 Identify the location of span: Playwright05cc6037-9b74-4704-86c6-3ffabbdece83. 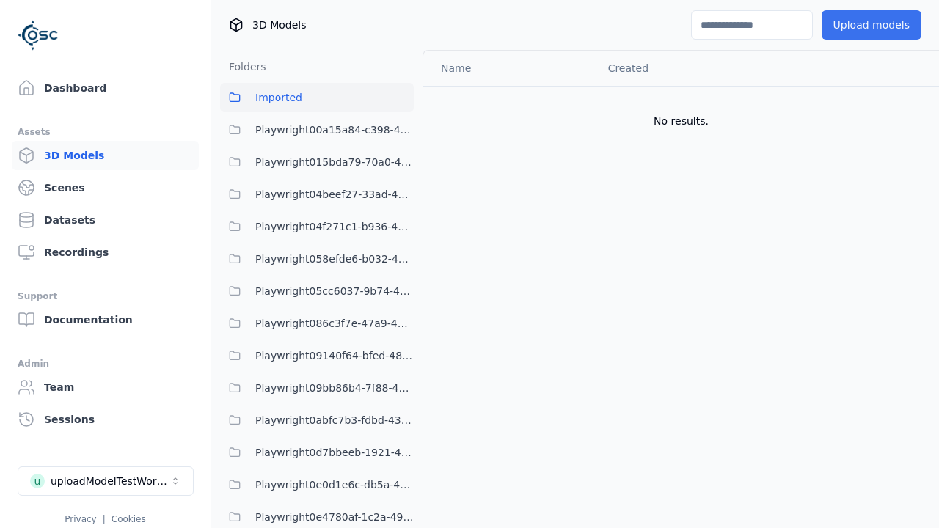
(335, 291).